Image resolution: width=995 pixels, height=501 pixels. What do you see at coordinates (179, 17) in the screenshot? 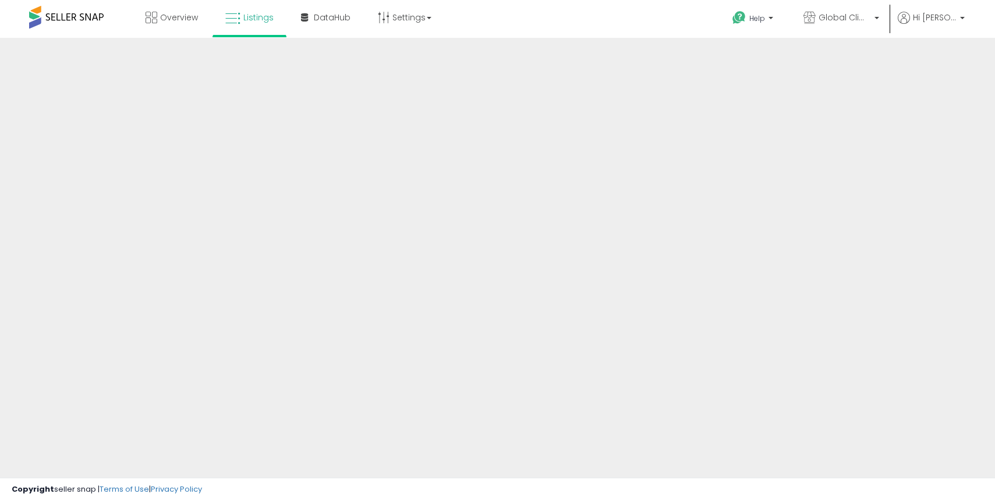
I see `span: Overview` at bounding box center [179, 17].